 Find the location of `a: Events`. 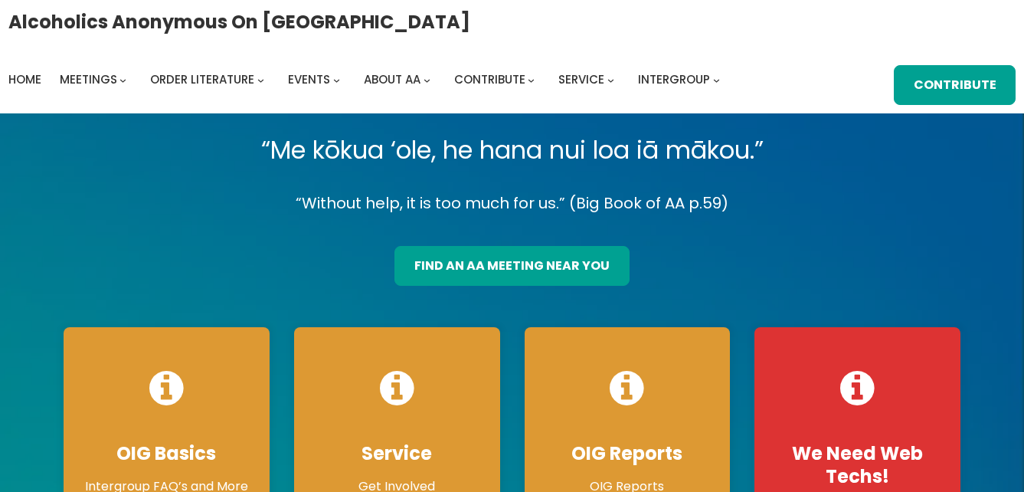

a: Events is located at coordinates (309, 80).